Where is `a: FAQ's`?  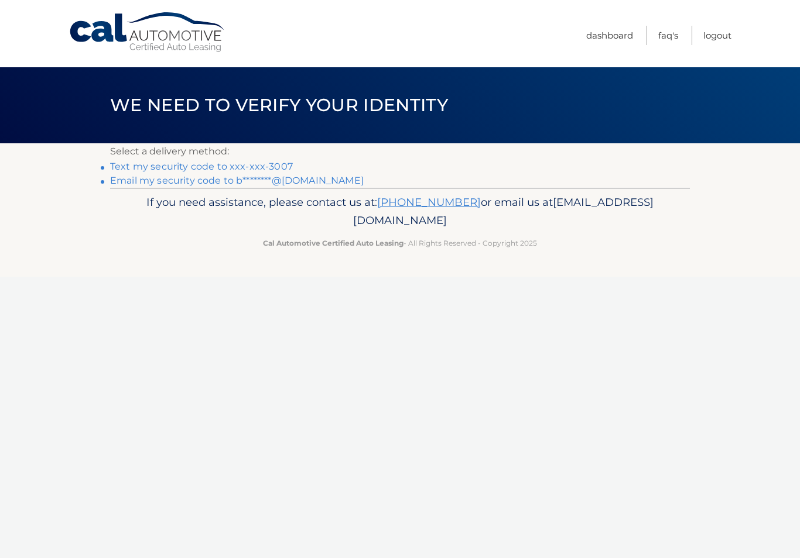
a: FAQ's is located at coordinates (668, 35).